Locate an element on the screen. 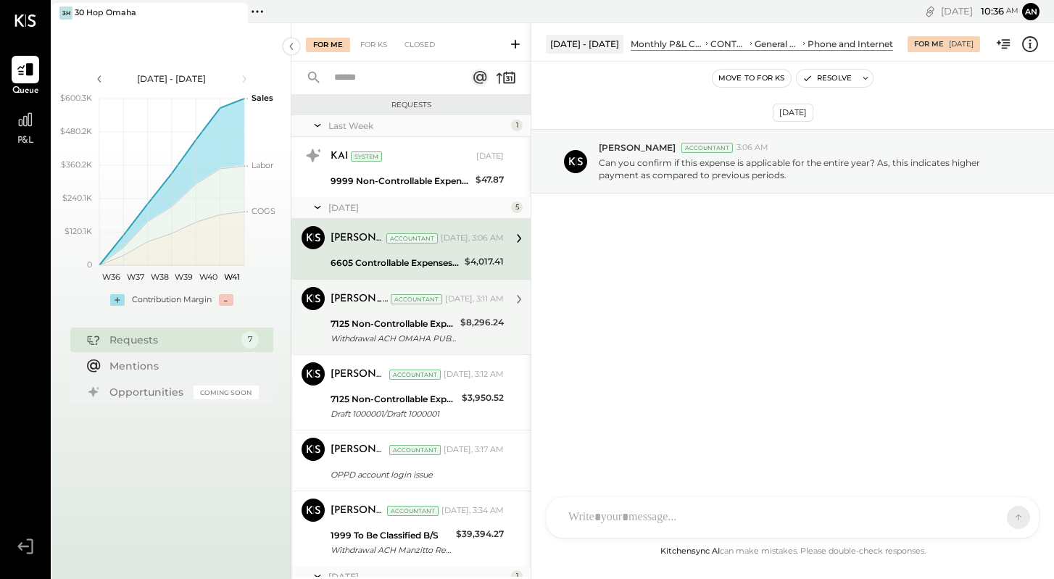 The width and height of the screenshot is (1054, 579). div: $3,950.52 is located at coordinates (483, 398).